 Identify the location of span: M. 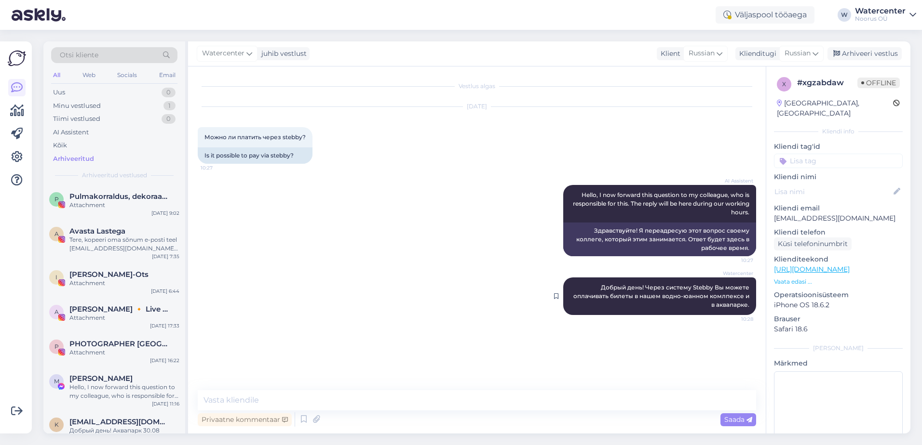
(56, 381).